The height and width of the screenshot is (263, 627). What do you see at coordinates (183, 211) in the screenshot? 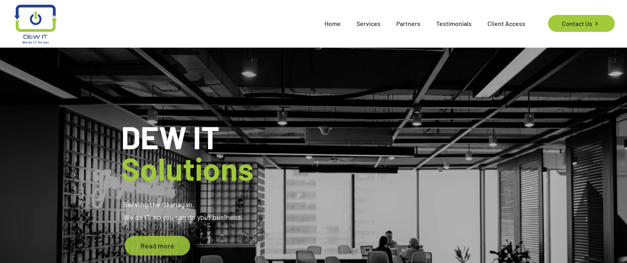
I see `rs-layer: Serving the Okanagan. We do IT, so you can do your business.` at bounding box center [183, 211].